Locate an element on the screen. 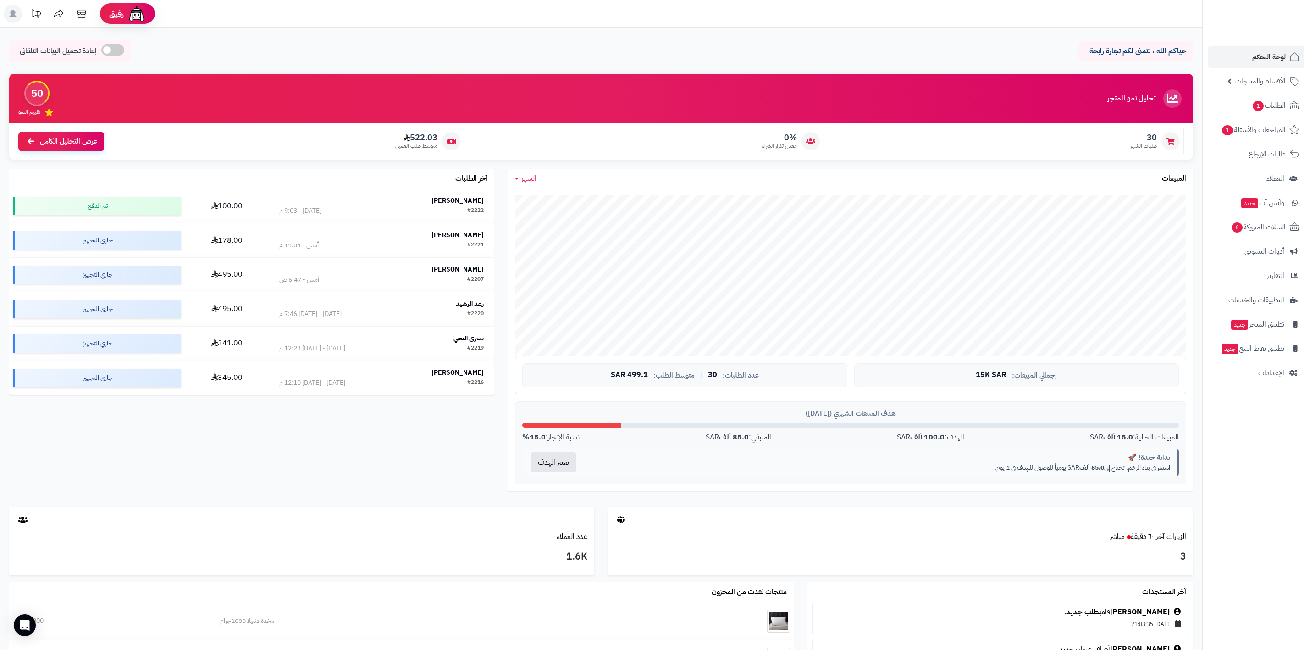  a: الإعدادات is located at coordinates (1256, 373).